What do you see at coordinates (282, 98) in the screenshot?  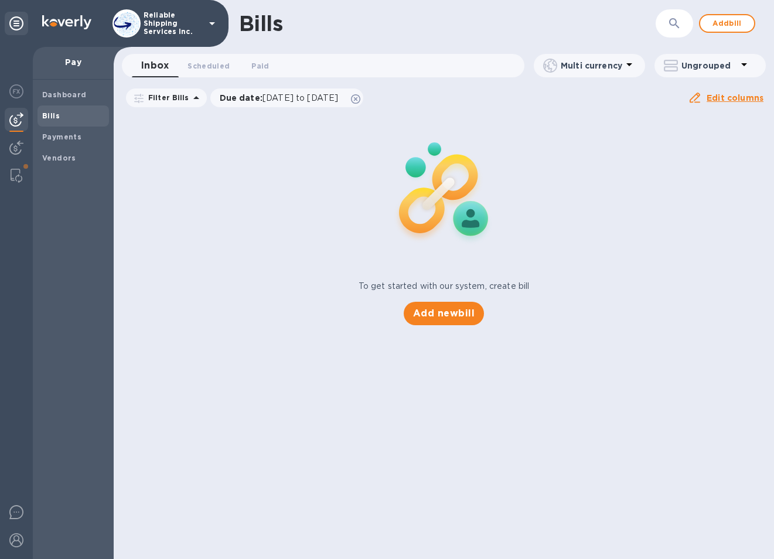 I see `p: Due date :` at bounding box center [282, 98].